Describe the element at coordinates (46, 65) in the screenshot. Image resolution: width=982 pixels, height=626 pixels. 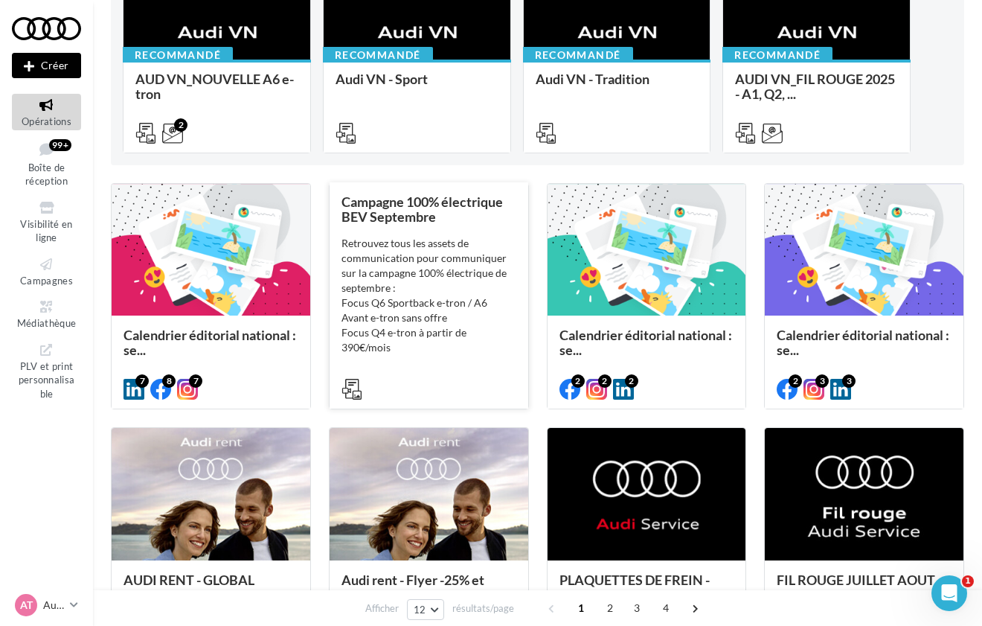
I see `button: Créer` at that location.